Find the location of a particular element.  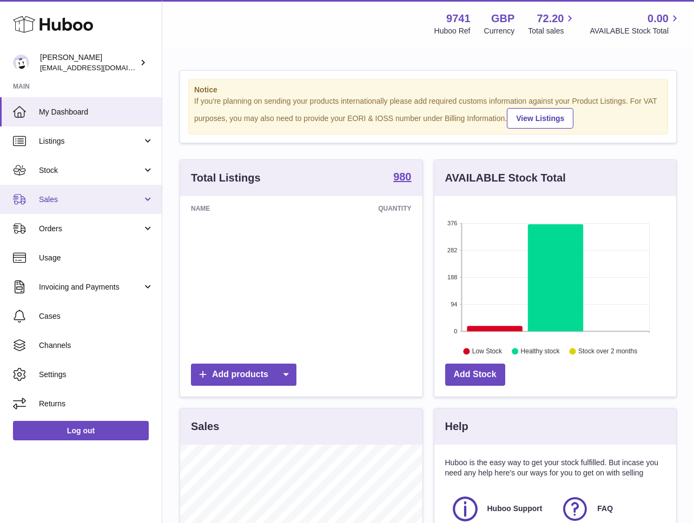

strong: 9741 is located at coordinates (458, 18).